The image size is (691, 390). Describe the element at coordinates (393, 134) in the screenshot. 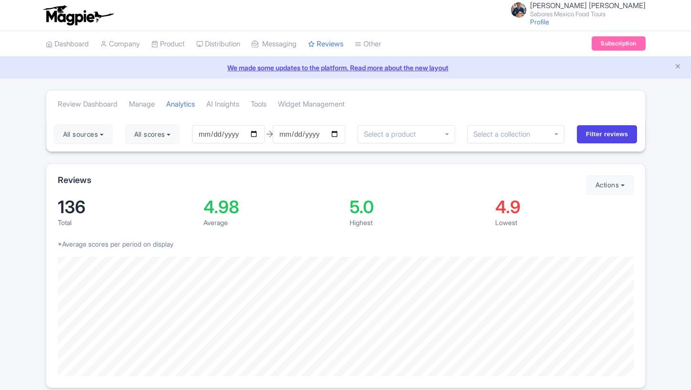

I see `input: Select a product` at that location.